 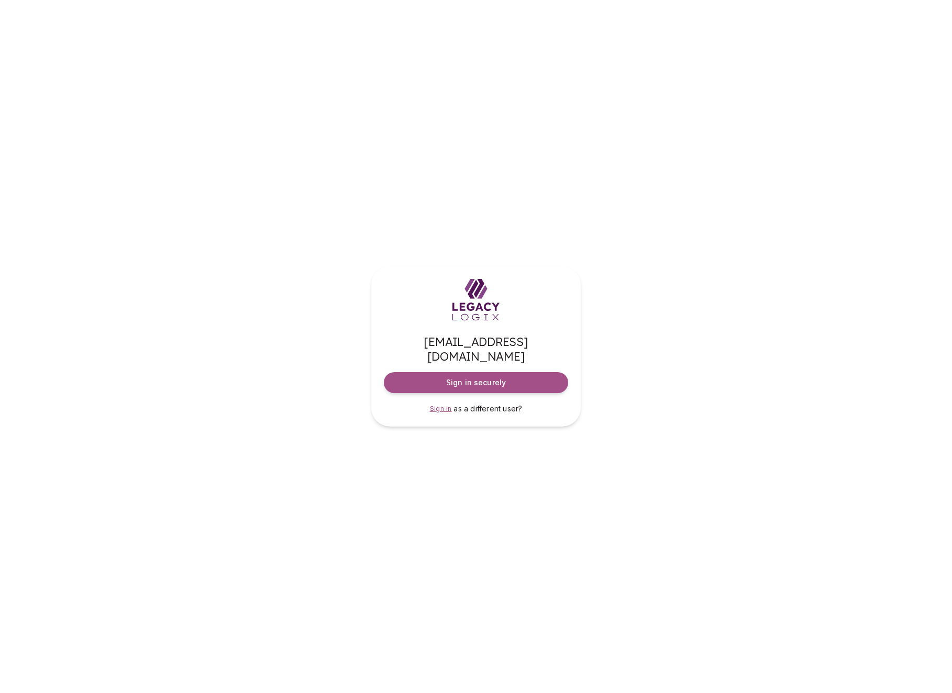 I want to click on a: Sign in, so click(x=441, y=409).